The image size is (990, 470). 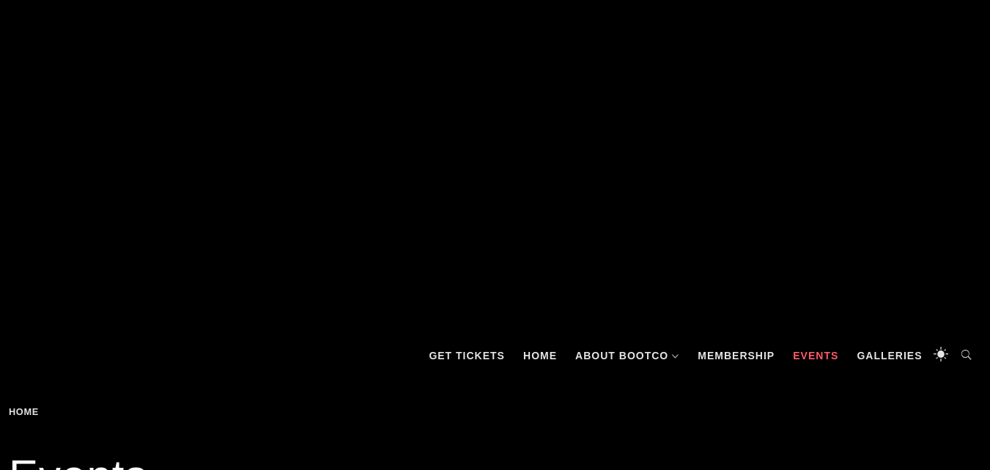 What do you see at coordinates (889, 355) in the screenshot?
I see `a: Galleries` at bounding box center [889, 355].